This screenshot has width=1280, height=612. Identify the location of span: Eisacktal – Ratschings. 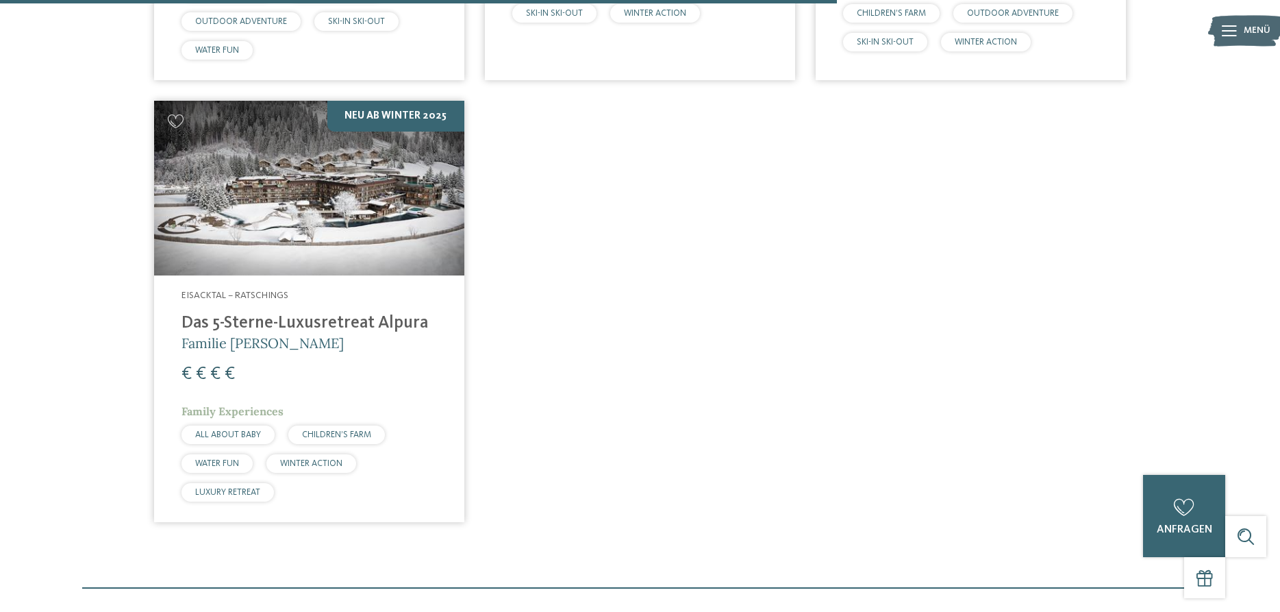
(235, 295).